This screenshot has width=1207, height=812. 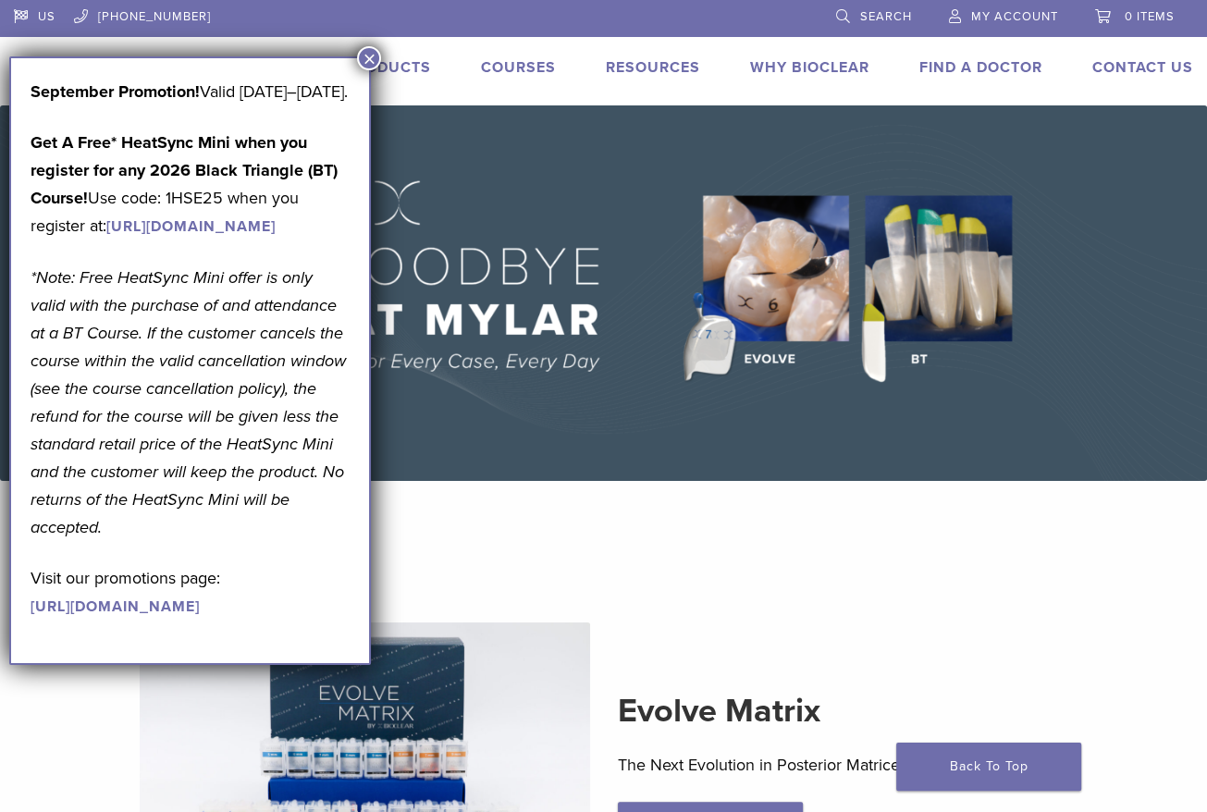 I want to click on b: September Promotion!, so click(x=115, y=92).